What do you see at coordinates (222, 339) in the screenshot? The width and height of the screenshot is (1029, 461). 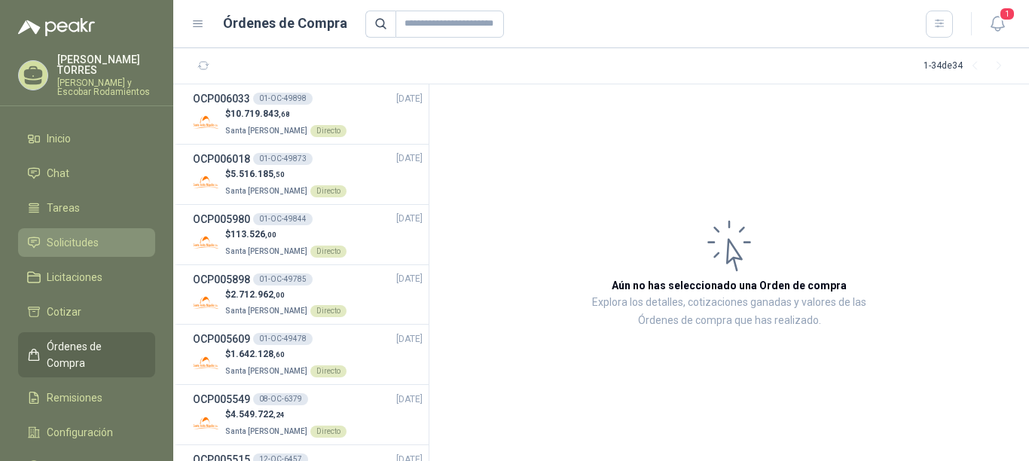 I see `h3: OCP005609` at bounding box center [222, 339].